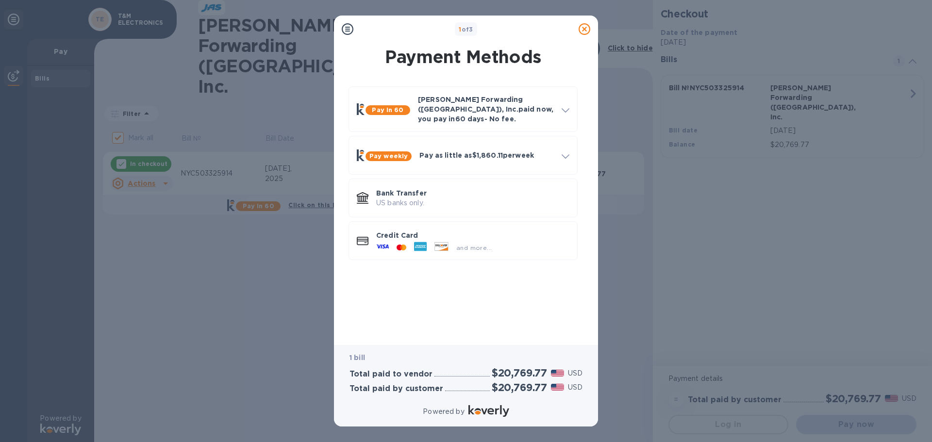 The width and height of the screenshot is (932, 442). I want to click on h3: Total paid to vendor, so click(391, 374).